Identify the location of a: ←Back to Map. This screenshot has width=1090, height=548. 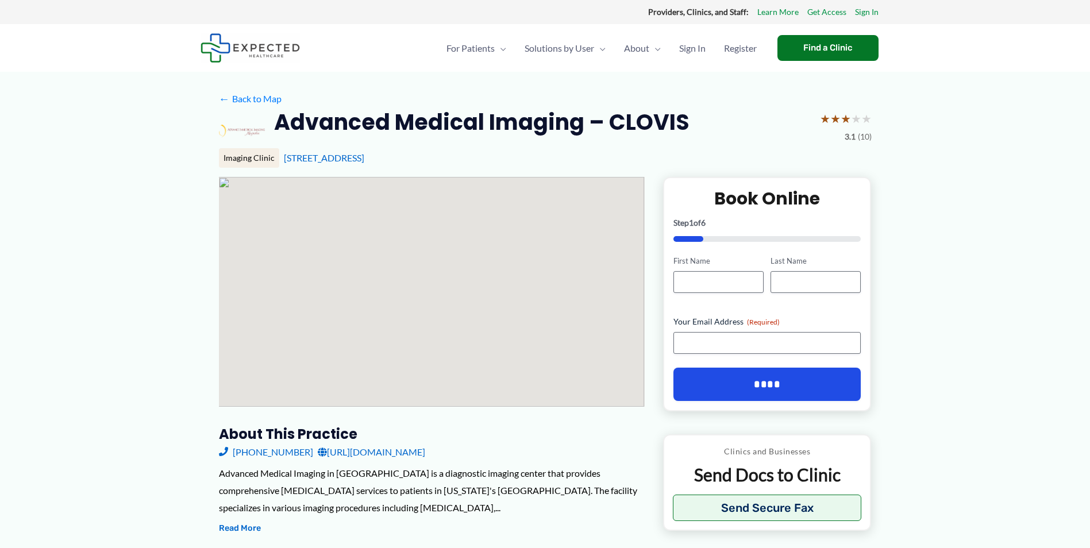
(250, 99).